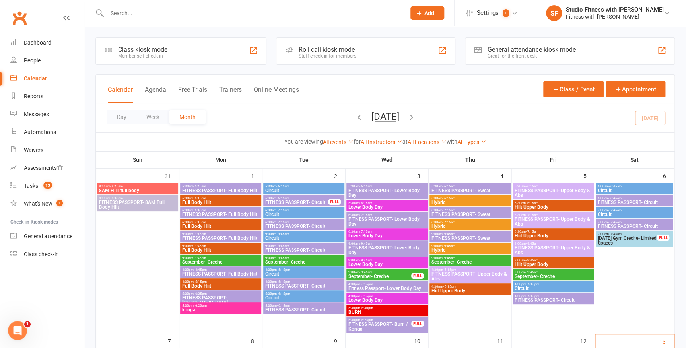  Describe the element at coordinates (122, 117) in the screenshot. I see `button: Day` at that location.